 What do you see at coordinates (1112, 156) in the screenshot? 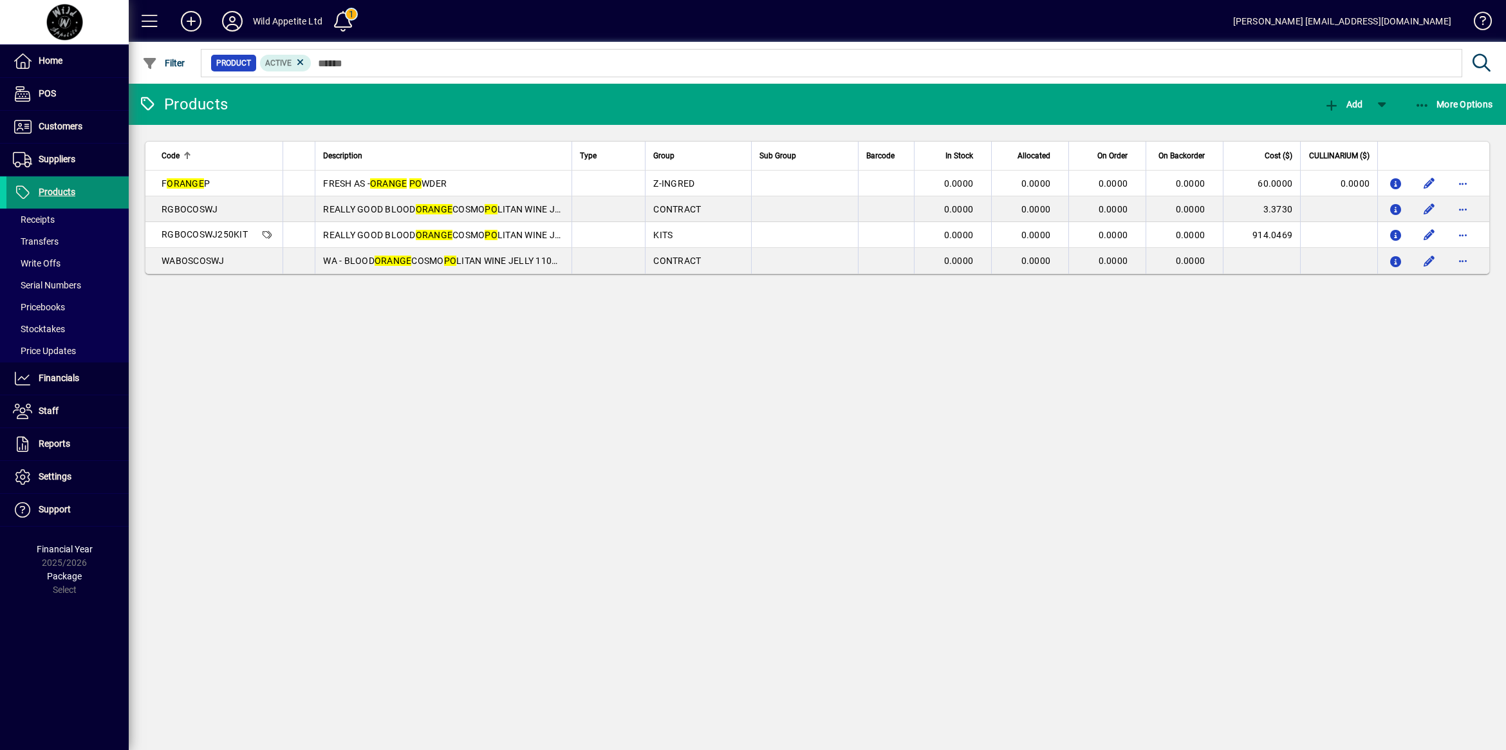
I see `span: On Order` at bounding box center [1112, 156].